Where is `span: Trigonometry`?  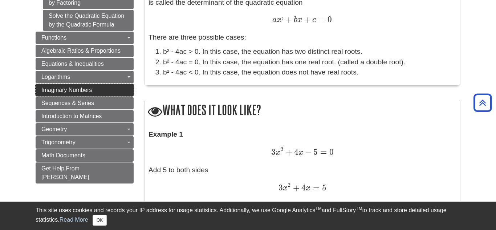
span: Trigonometry is located at coordinates (58, 142).